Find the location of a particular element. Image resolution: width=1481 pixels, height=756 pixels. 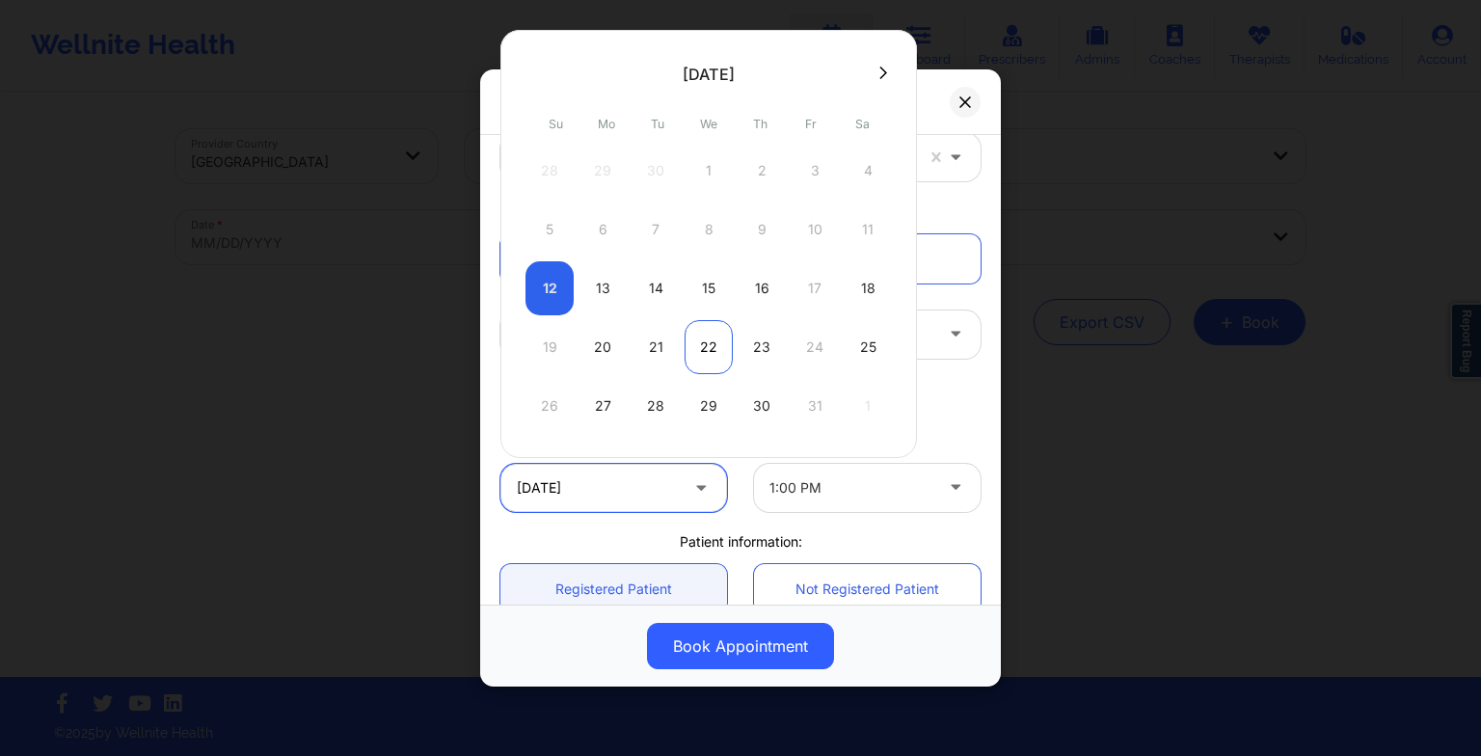

abbr: Saturday is located at coordinates (862, 123).